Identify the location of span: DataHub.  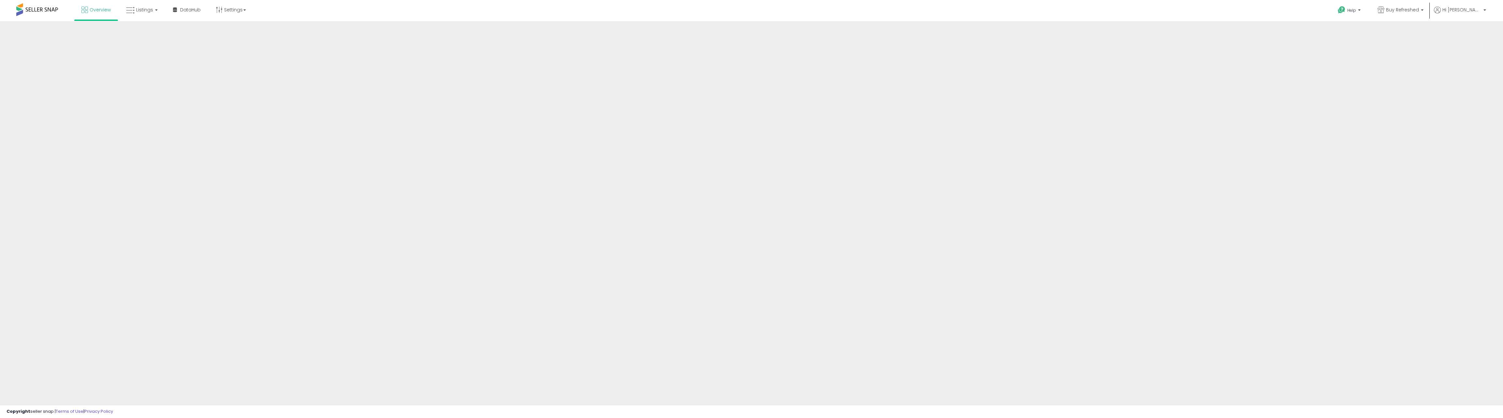
(190, 10).